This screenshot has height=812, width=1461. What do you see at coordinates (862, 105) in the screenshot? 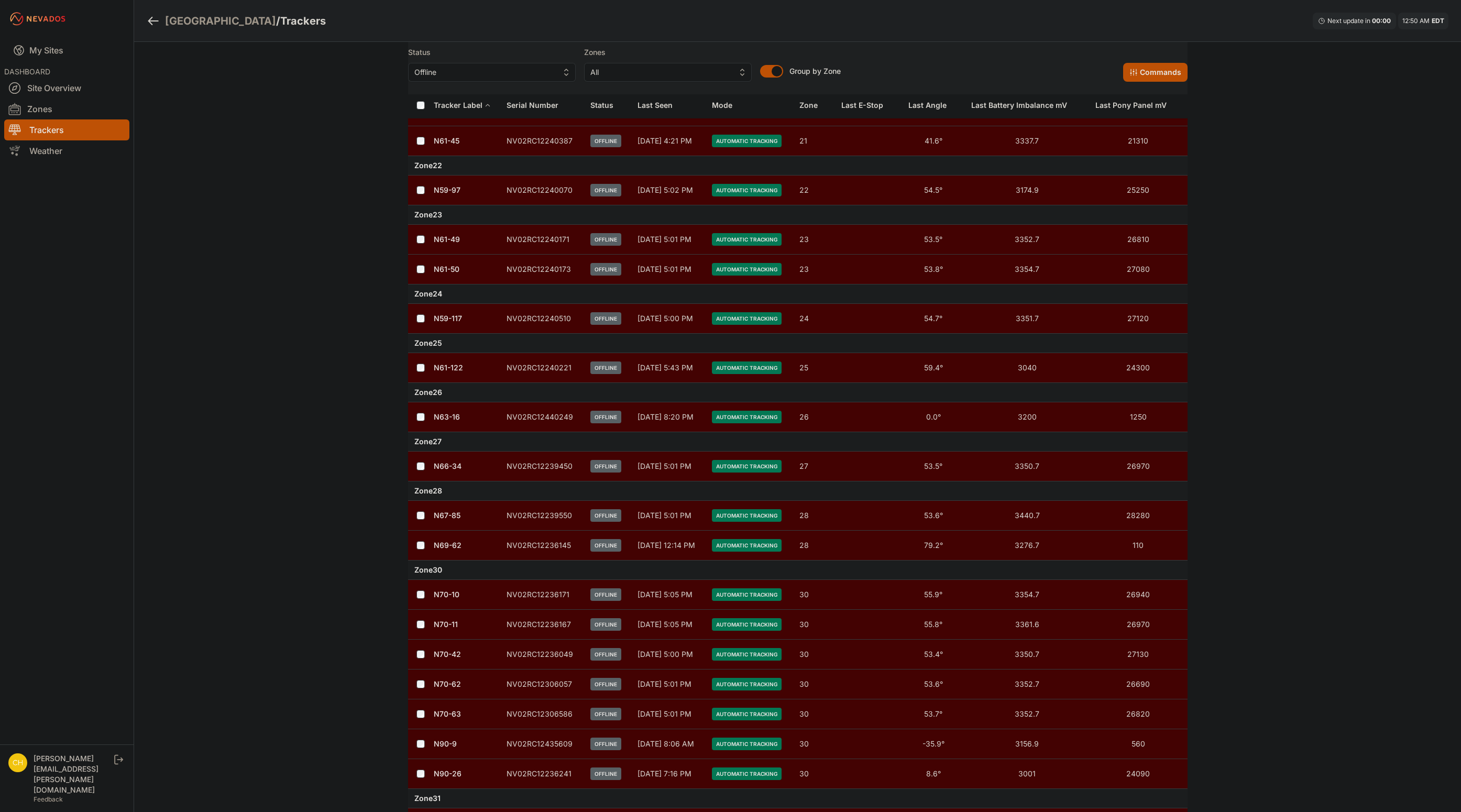
I see `div: Last E-Stop` at bounding box center [862, 105].